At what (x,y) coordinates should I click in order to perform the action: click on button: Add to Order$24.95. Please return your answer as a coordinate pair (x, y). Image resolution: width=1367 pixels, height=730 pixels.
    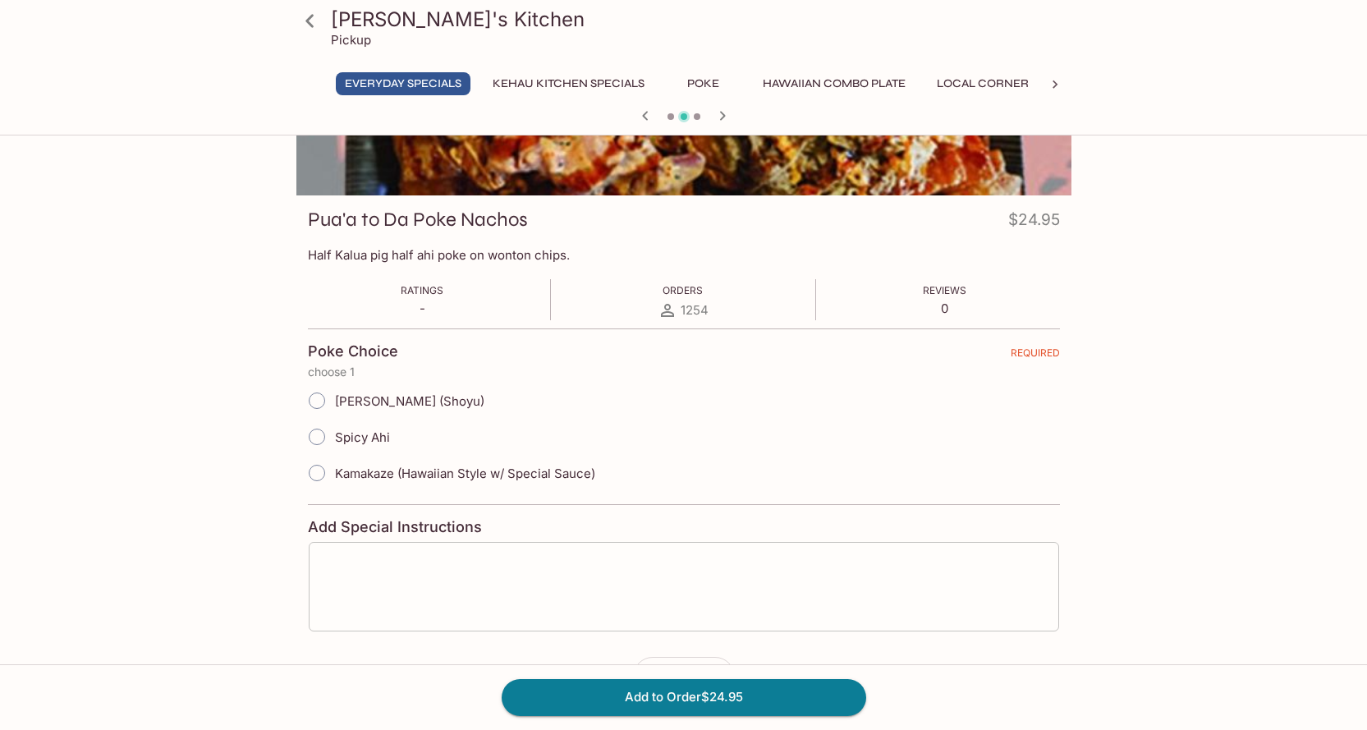
    Looking at the image, I should click on (684, 697).